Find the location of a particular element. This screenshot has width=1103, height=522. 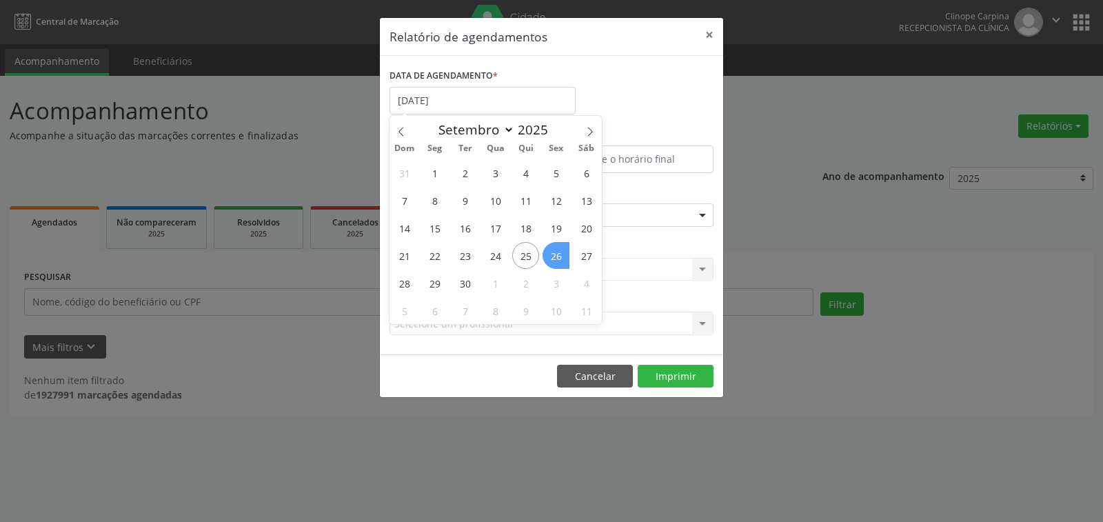

span: Setembro 2, 2025 is located at coordinates (465, 172).